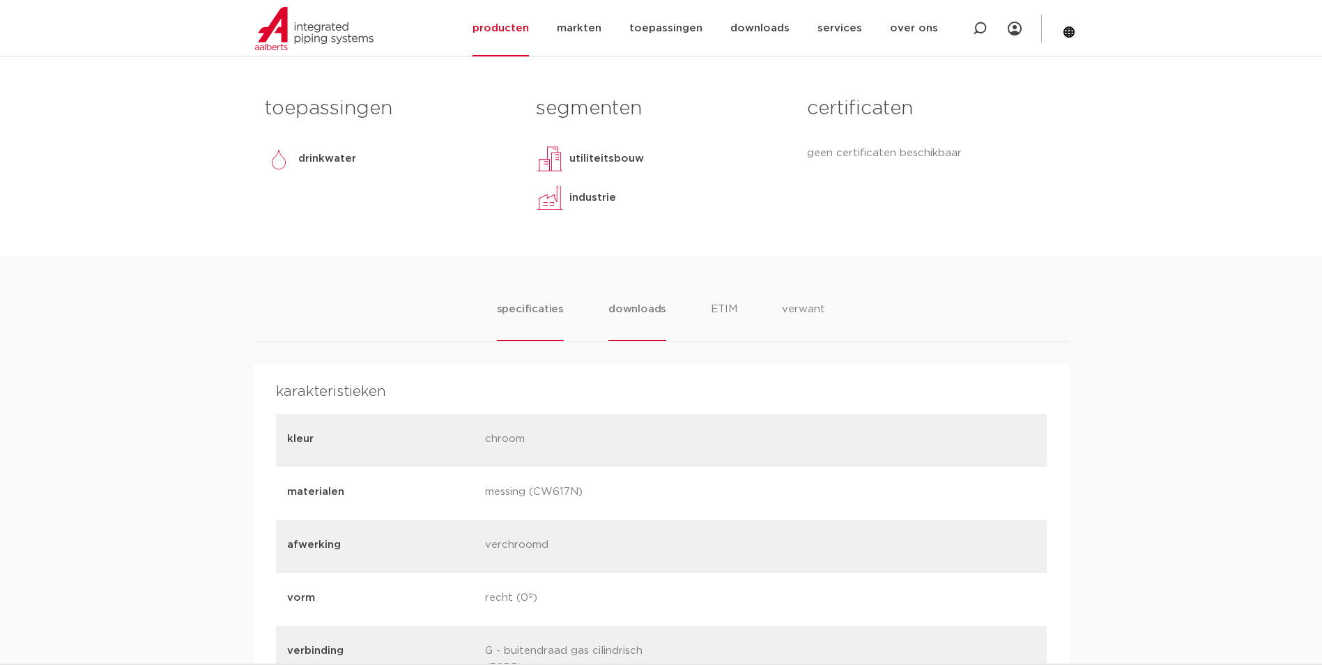 Image resolution: width=1322 pixels, height=665 pixels. What do you see at coordinates (592, 198) in the screenshot?
I see `p: industrie` at bounding box center [592, 198].